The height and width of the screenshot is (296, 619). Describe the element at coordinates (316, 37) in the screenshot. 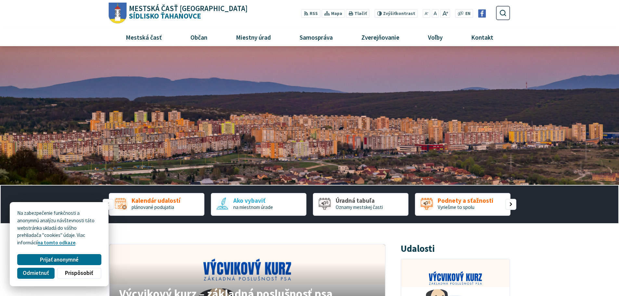

I see `span: Samospráva` at that location.